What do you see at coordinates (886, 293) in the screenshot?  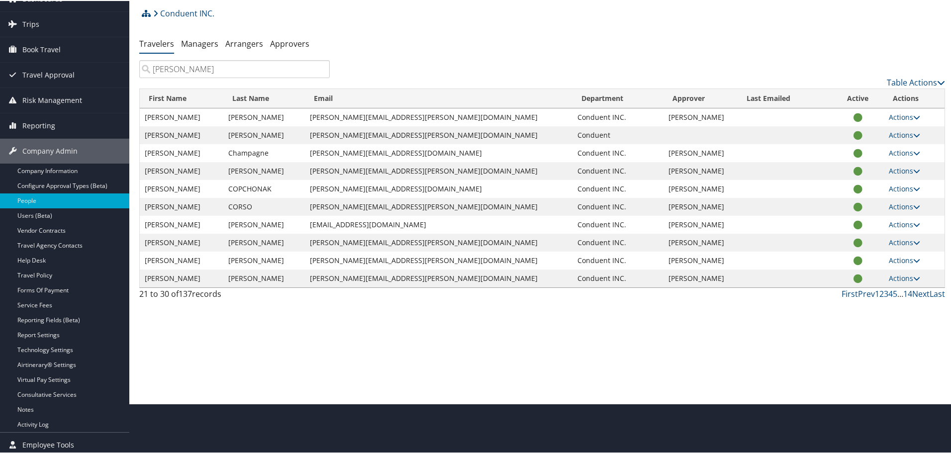 I see `a: 3` at bounding box center [886, 293].